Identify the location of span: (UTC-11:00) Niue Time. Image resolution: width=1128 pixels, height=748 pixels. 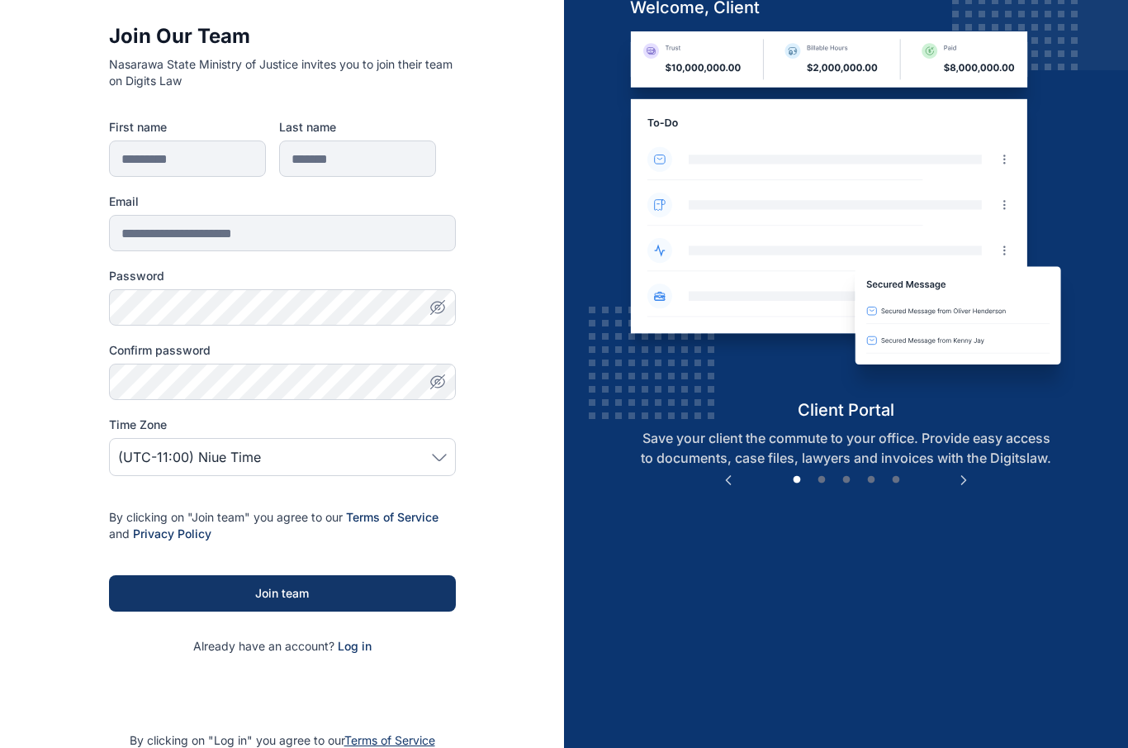
(189, 457).